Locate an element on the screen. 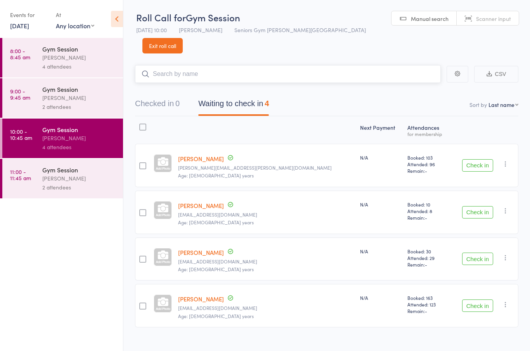  time: 8:00 - 8:45 am is located at coordinates (20, 54).